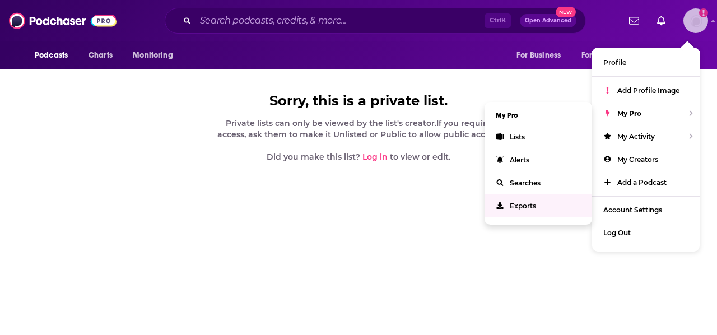  I want to click on a: Account Settings, so click(646, 210).